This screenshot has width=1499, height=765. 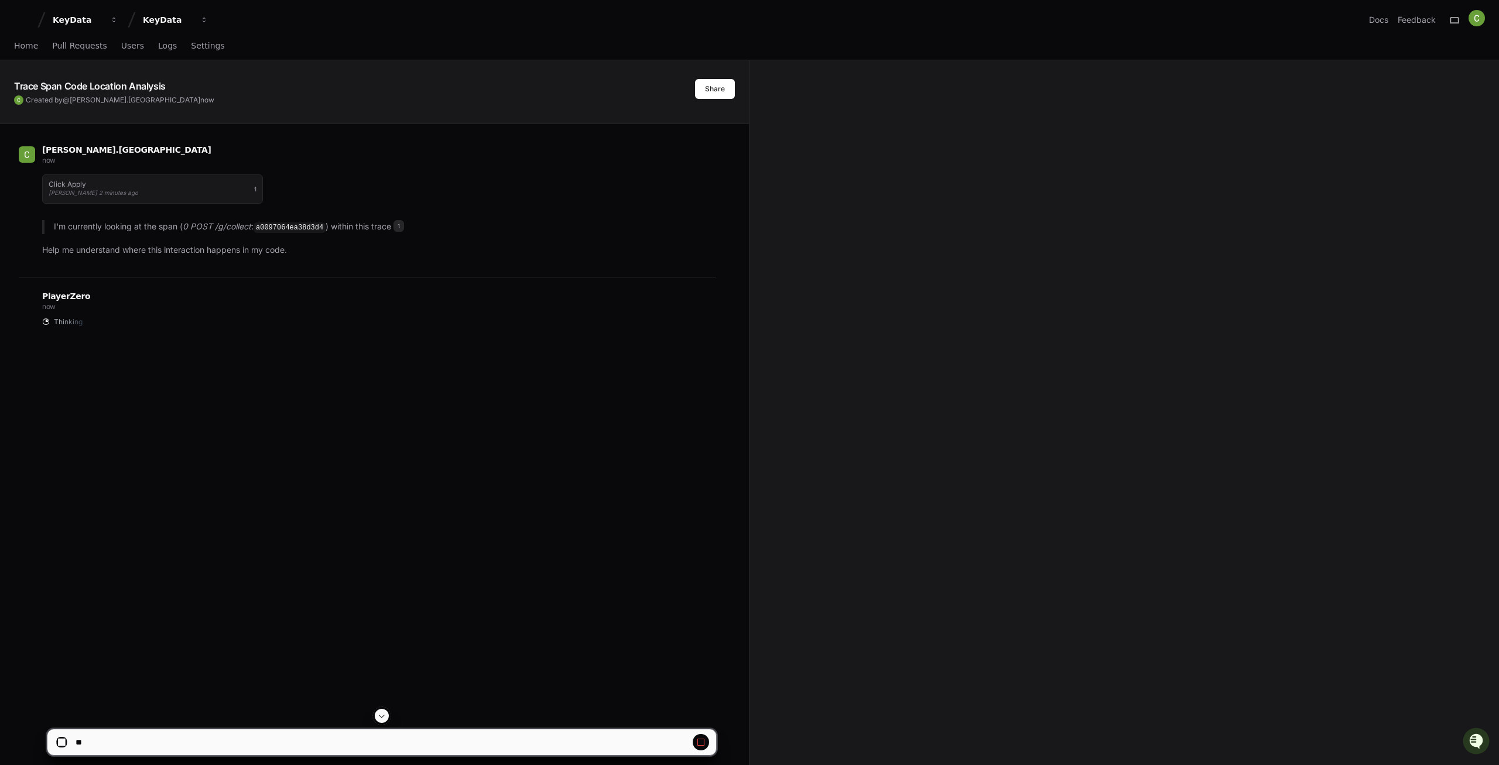 What do you see at coordinates (207, 46) in the screenshot?
I see `a: Settings` at bounding box center [207, 46].